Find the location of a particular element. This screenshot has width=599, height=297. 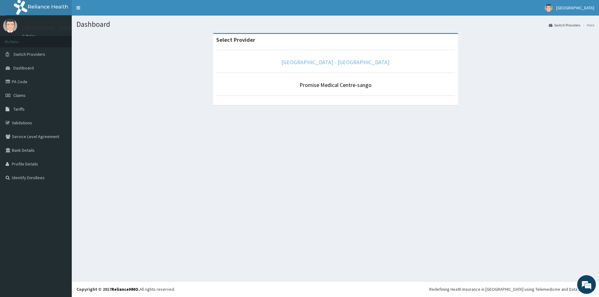

span: Switch Providers is located at coordinates (29, 54).